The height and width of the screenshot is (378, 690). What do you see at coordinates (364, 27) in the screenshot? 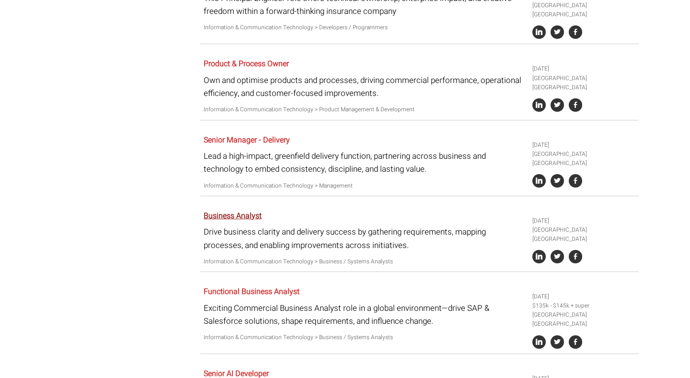
I see `p: Information & Communication Technology > Developers / Programmers` at bounding box center [364, 27].